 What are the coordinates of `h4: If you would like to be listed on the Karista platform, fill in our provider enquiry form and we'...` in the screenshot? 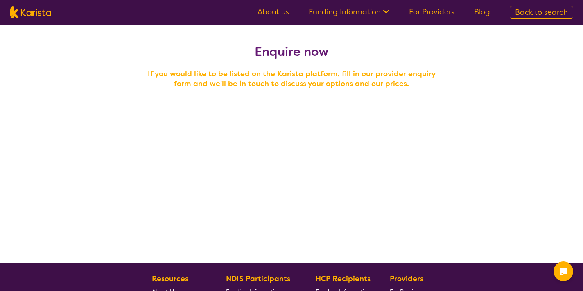 It's located at (292, 79).